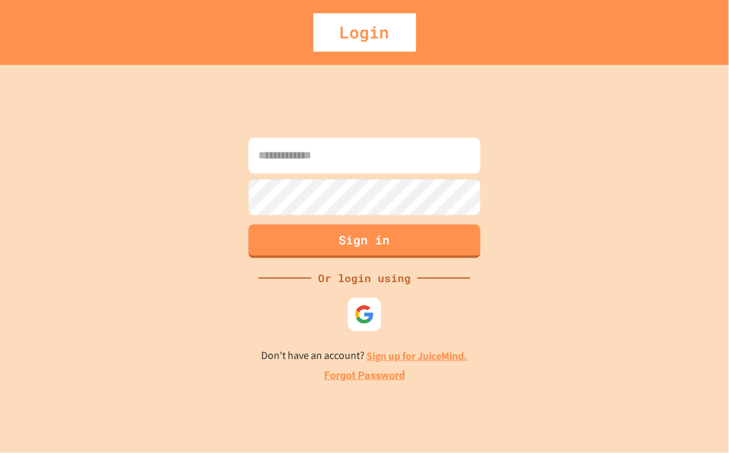 This screenshot has height=453, width=729. I want to click on p: Don't have an account?, so click(364, 356).